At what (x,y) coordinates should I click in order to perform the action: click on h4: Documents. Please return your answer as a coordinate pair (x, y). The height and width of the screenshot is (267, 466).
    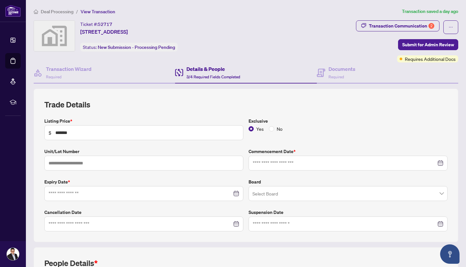
    Looking at the image, I should click on (342, 69).